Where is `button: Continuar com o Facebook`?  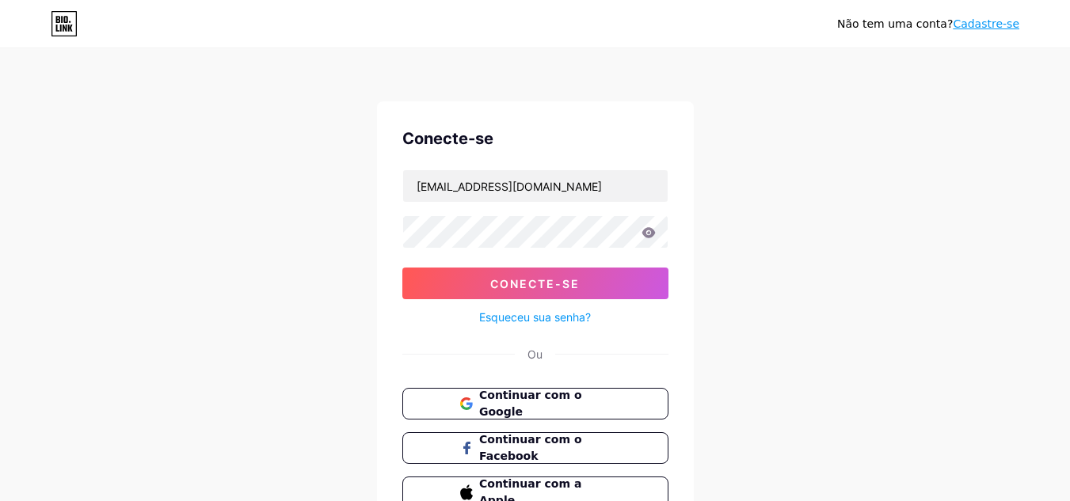 button: Continuar com o Facebook is located at coordinates (535, 448).